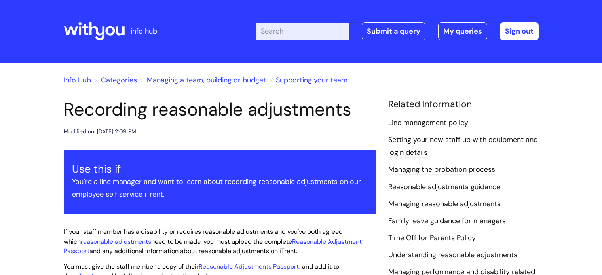 The image size is (602, 275). Describe the element at coordinates (220, 110) in the screenshot. I see `h1: Recording reasonable adjustments` at that location.